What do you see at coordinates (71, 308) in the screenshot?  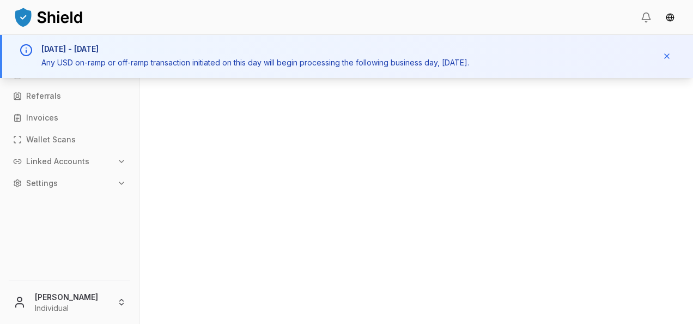 I see `p: Individual` at bounding box center [71, 308].